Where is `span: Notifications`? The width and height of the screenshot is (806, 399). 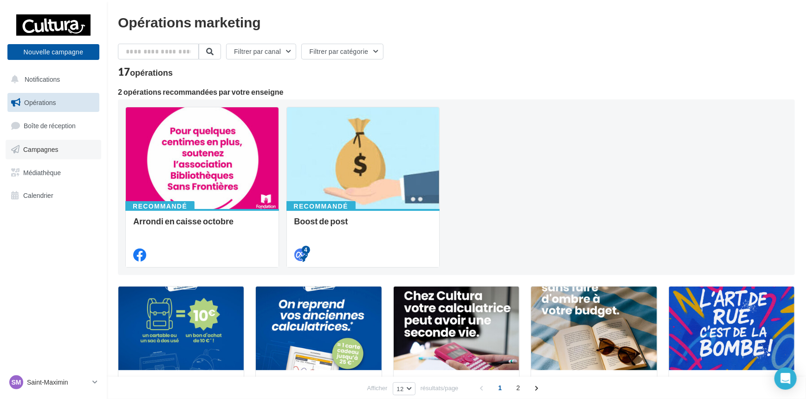 span: Notifications is located at coordinates (42, 79).